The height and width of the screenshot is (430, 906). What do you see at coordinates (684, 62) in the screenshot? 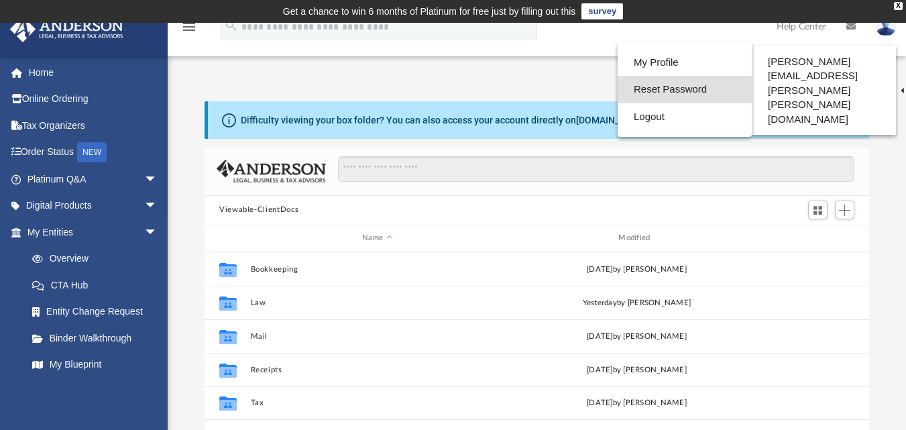
I see `a: My Profile` at bounding box center [684, 62].